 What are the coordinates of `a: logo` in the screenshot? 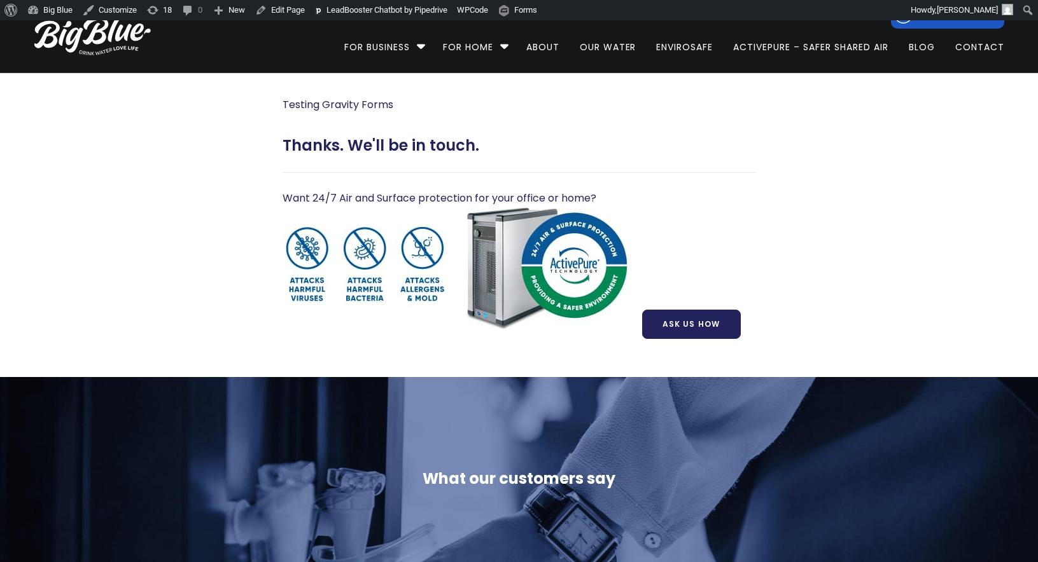 It's located at (92, 36).